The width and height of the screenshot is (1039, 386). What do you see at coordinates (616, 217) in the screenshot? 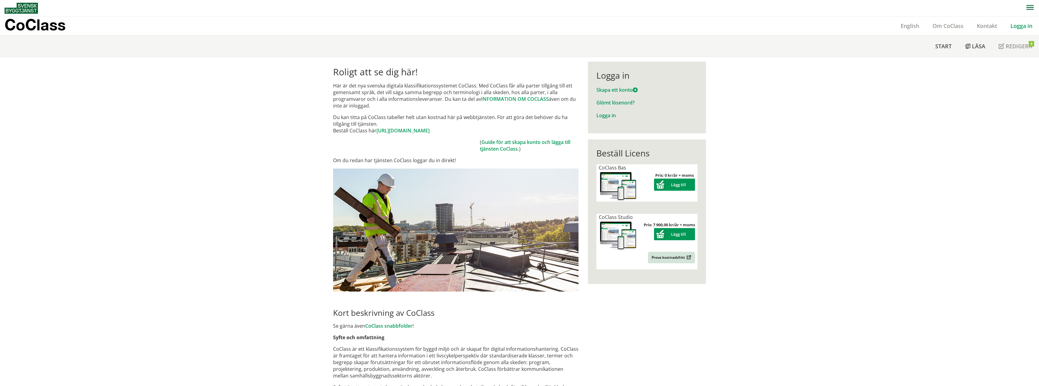
I see `span: CoClass Studio` at bounding box center [616, 217].